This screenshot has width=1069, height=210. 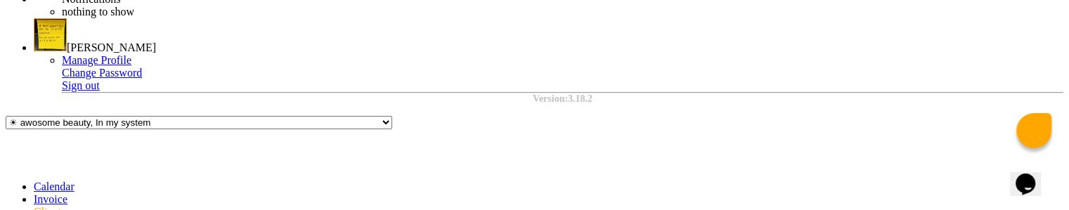 What do you see at coordinates (50, 34) in the screenshot?
I see `img: Dhiraj Mokal` at bounding box center [50, 34].